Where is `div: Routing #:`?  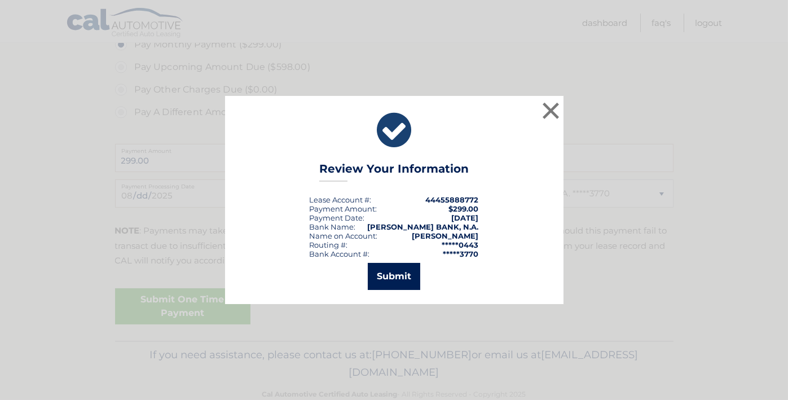
div: Routing #: is located at coordinates (329, 245).